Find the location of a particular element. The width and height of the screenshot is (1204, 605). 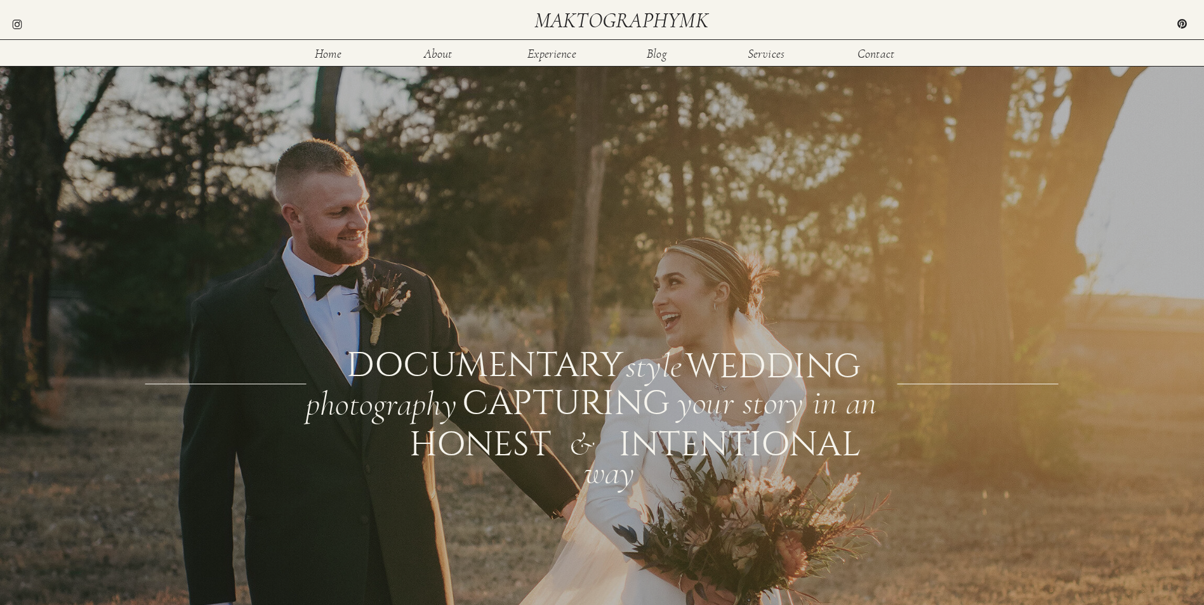

a: Home is located at coordinates (328, 53).